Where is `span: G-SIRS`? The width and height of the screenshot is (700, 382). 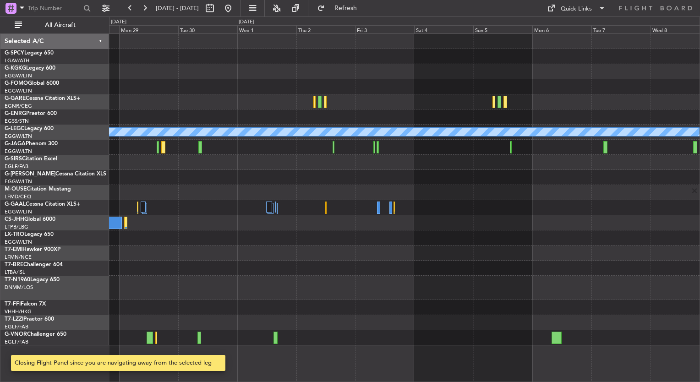 span: G-SIRS is located at coordinates (13, 159).